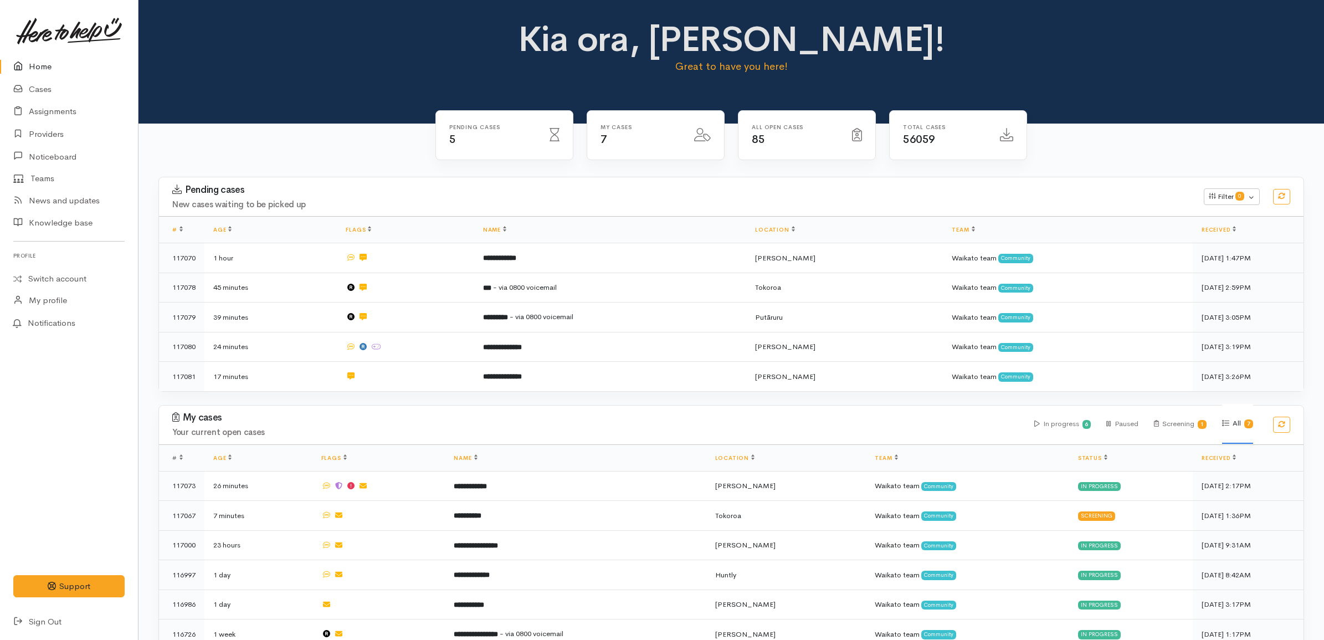 Image resolution: width=1324 pixels, height=640 pixels. What do you see at coordinates (1249, 423) in the screenshot?
I see `b: 7` at bounding box center [1249, 423].